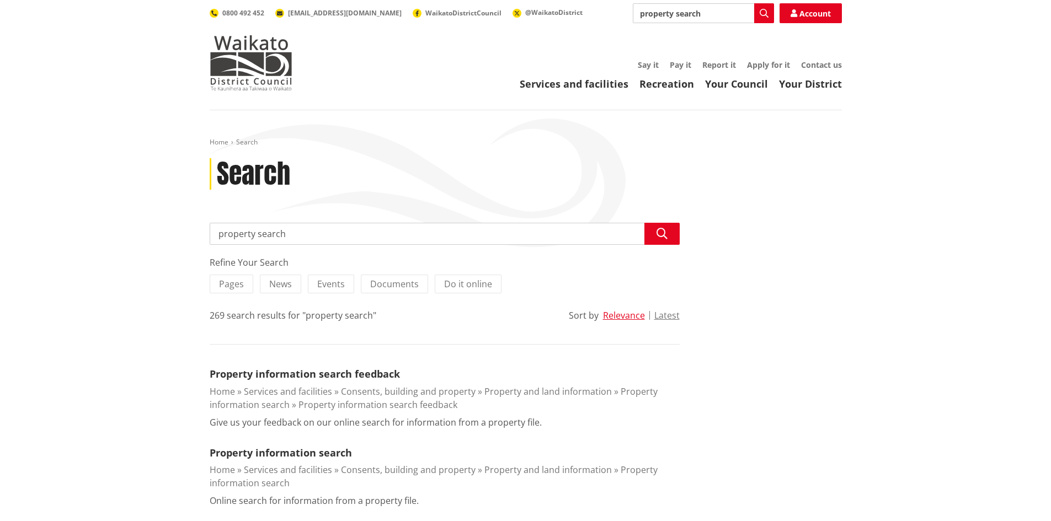 The image size is (1051, 521). Describe the element at coordinates (394, 284) in the screenshot. I see `span: Documents` at that location.